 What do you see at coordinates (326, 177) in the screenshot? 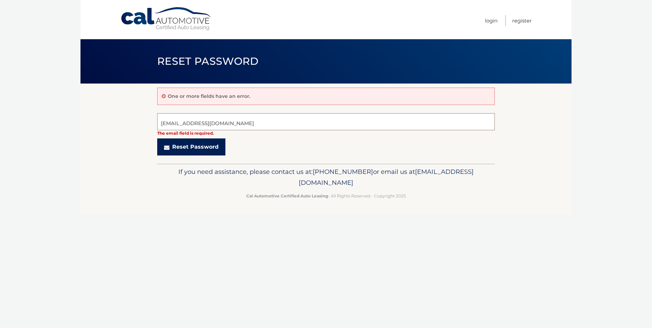
I see `p: If you need assistance, please contact us at: or email us at` at bounding box center [326, 177].